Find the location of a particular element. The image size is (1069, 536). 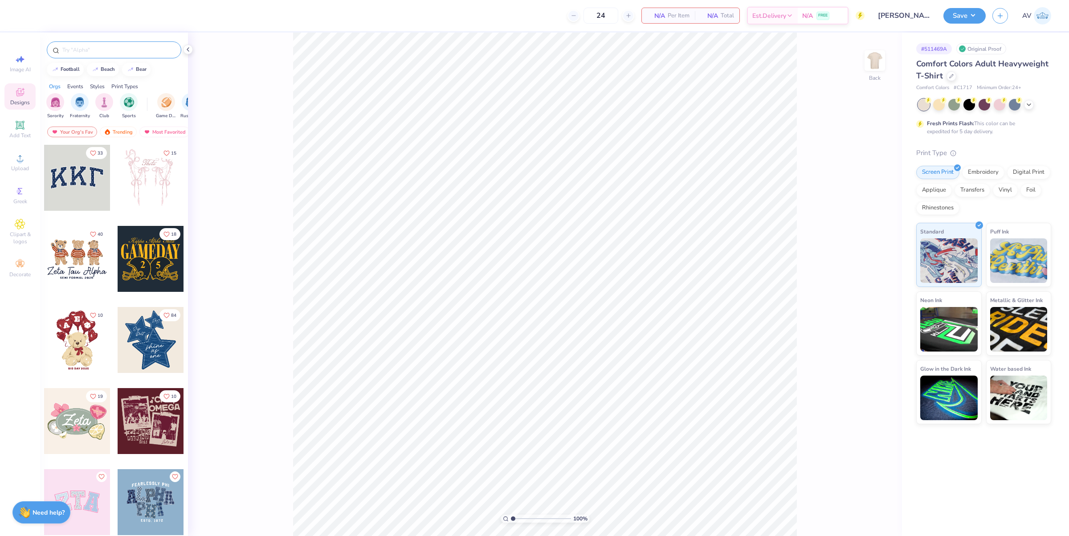

div: filter for Rush & Bid is located at coordinates (191, 106).